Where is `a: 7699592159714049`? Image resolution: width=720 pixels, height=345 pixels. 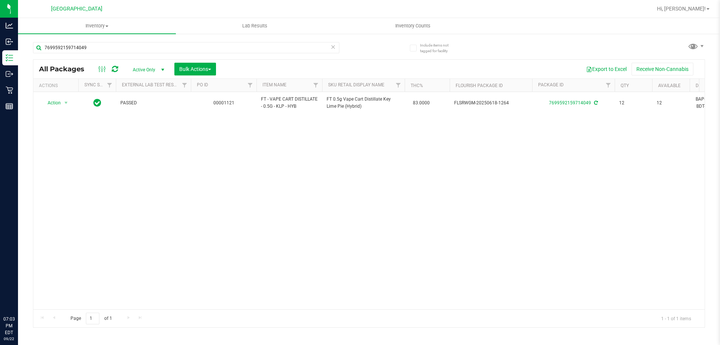
a: 7699592159714049 is located at coordinates (570, 103).